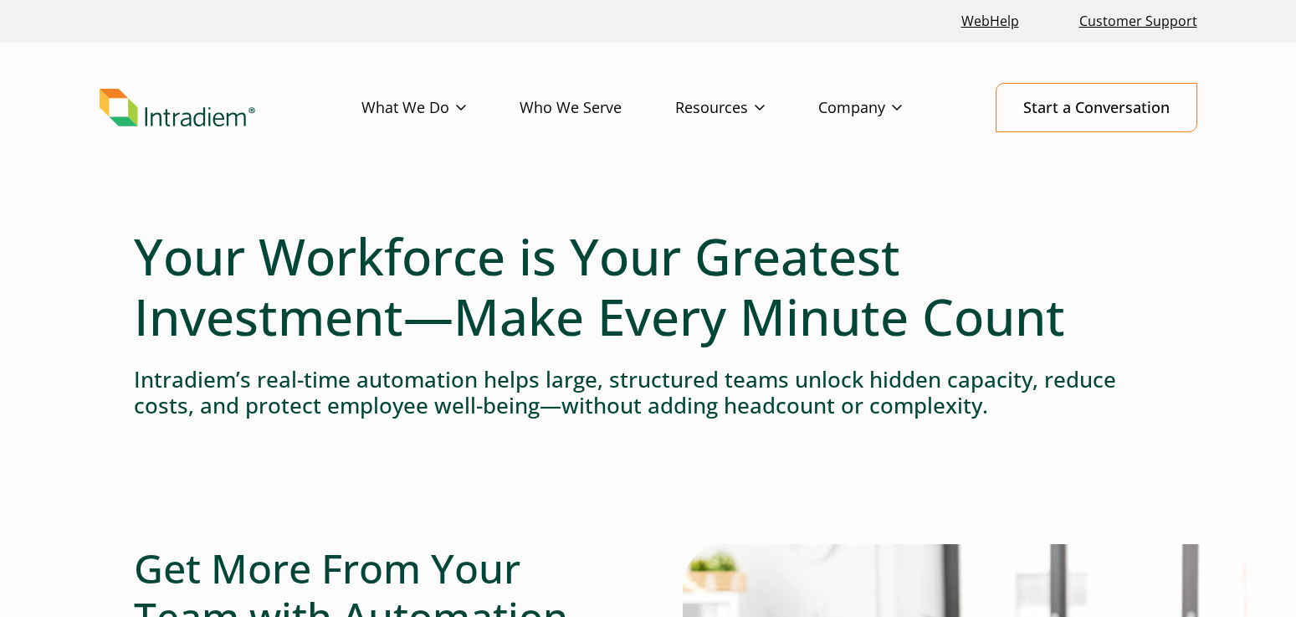 The height and width of the screenshot is (617, 1296). I want to click on a: Resources, so click(746, 108).